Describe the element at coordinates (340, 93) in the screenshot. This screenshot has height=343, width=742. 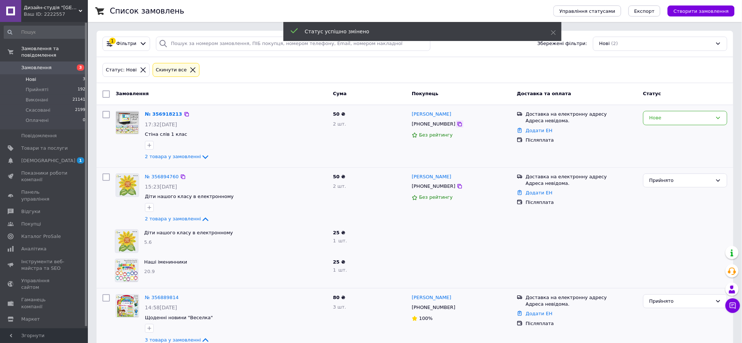
I see `span: Cума` at that location.